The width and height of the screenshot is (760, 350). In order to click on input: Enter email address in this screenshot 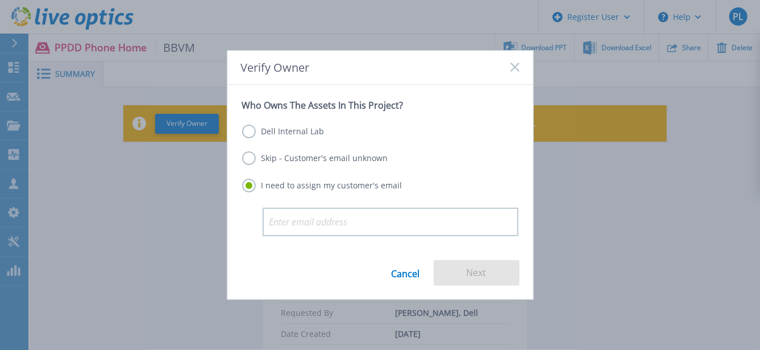, I will do `click(391, 222)`.